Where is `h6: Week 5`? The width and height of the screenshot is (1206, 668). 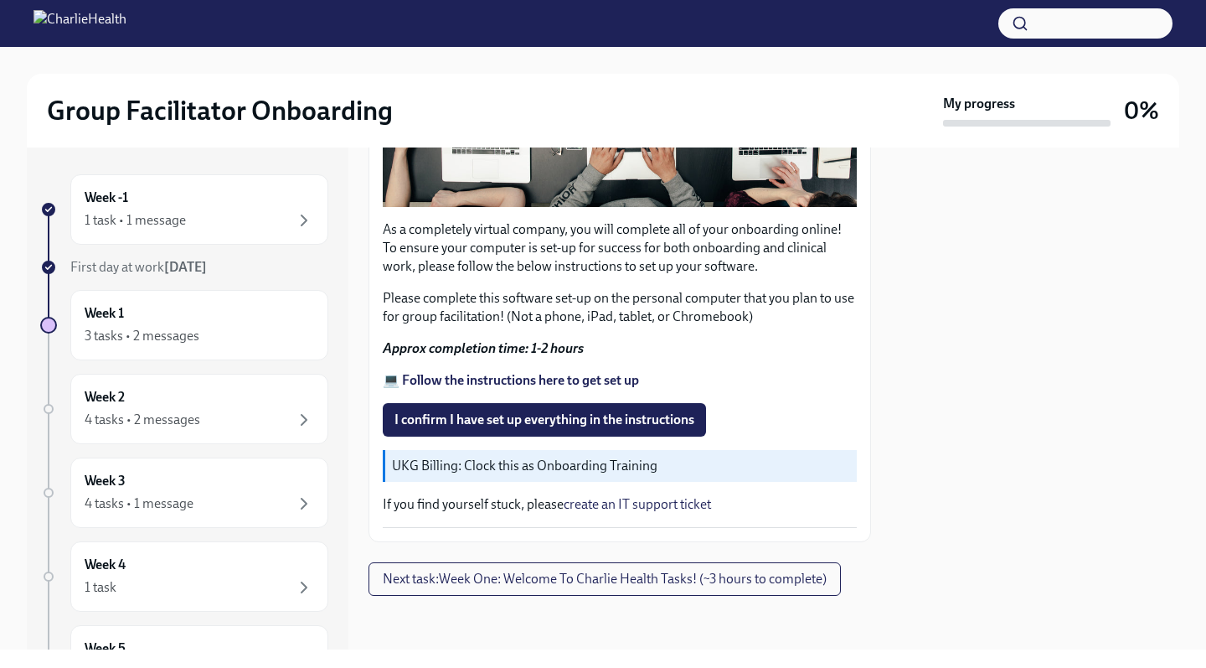 h6: Week 5 is located at coordinates (105, 648).